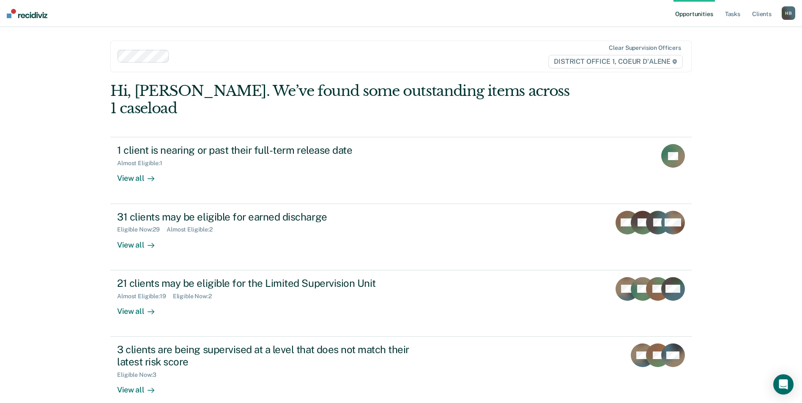  I want to click on img: Recidiviz, so click(27, 14).